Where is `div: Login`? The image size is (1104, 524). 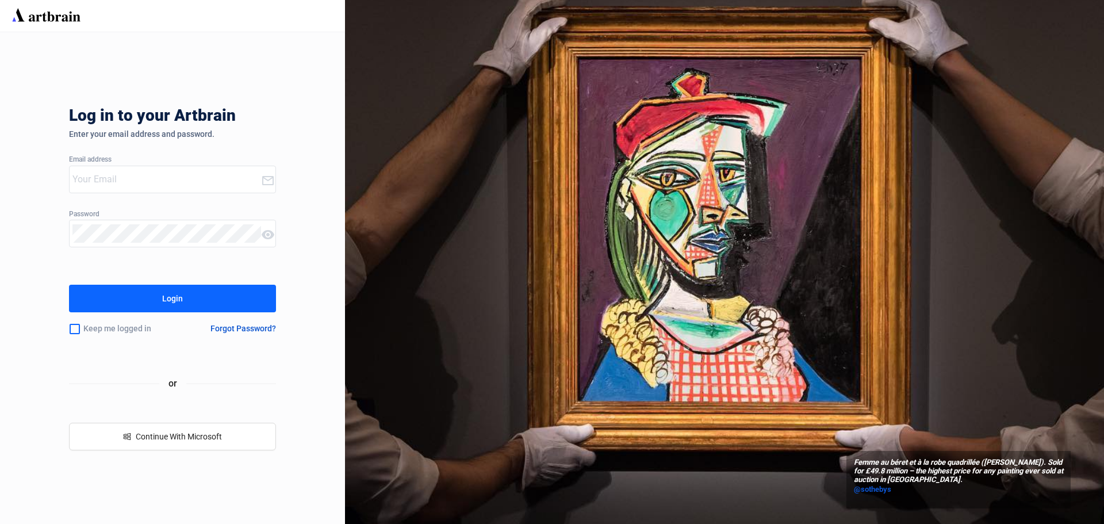
div: Login is located at coordinates (172, 298).